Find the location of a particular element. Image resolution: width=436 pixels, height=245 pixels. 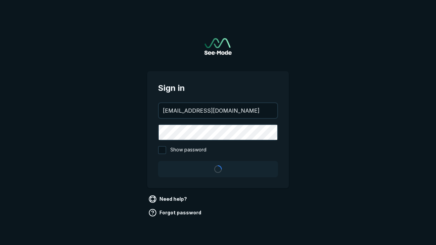

img: See-Mode Logo is located at coordinates (218, 46).